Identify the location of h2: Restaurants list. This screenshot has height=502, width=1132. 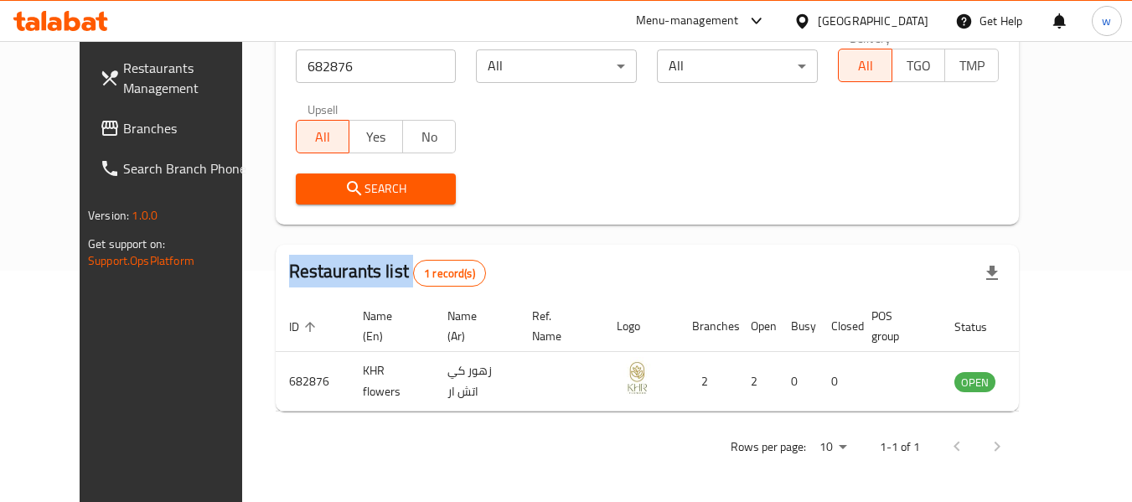
(387, 272).